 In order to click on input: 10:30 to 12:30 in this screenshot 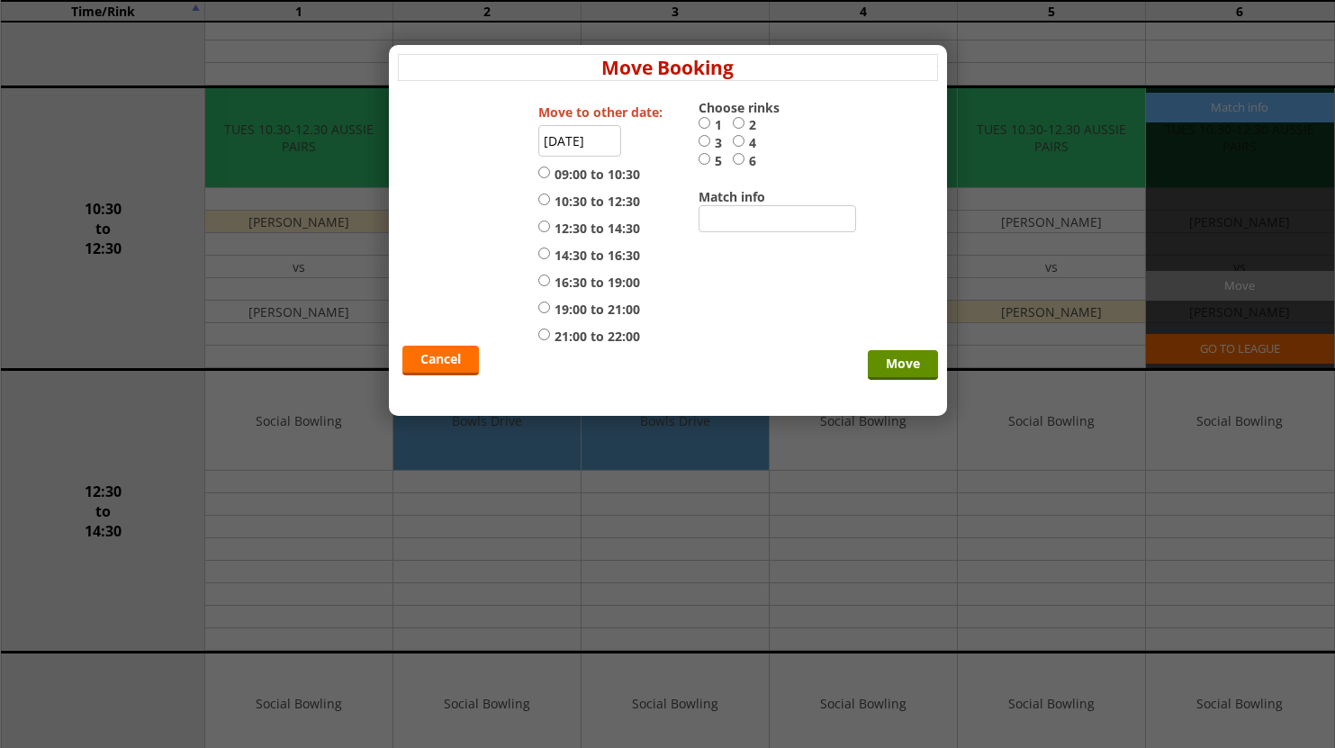, I will do `click(544, 199)`.